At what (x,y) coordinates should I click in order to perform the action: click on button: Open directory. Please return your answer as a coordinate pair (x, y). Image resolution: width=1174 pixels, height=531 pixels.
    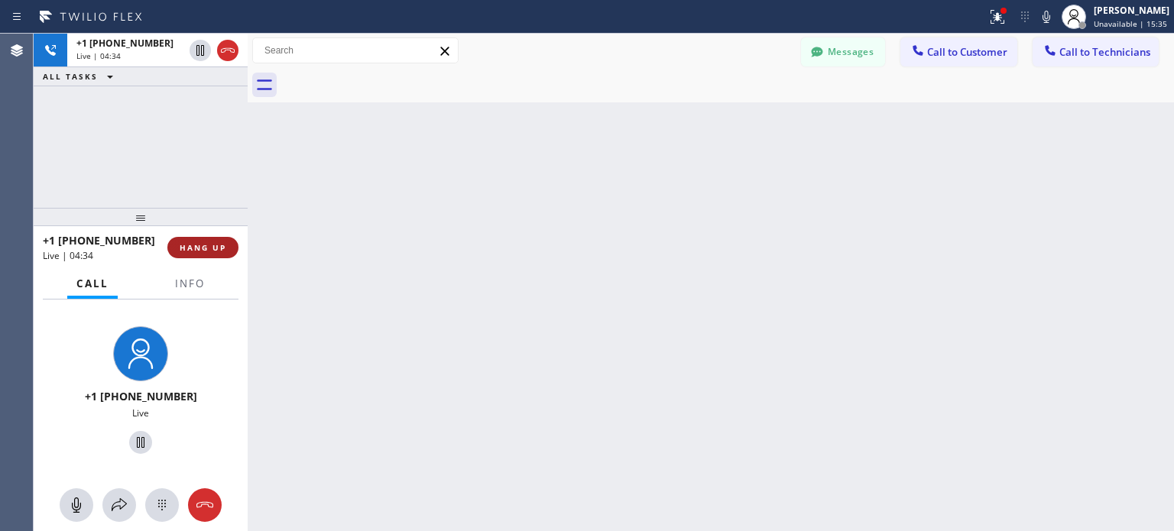
    Looking at the image, I should click on (119, 505).